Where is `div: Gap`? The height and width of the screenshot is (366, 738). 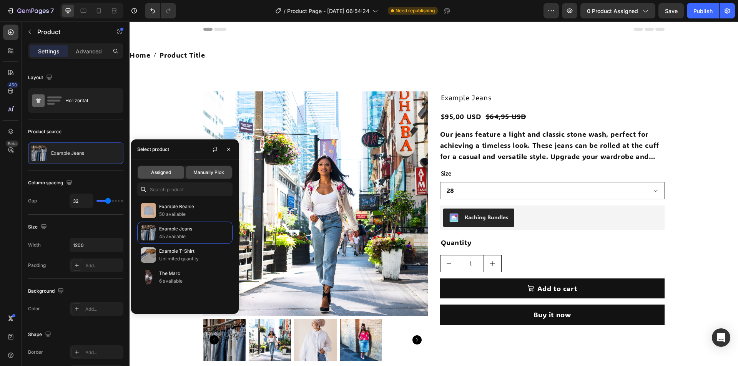 div: Gap is located at coordinates (32, 201).